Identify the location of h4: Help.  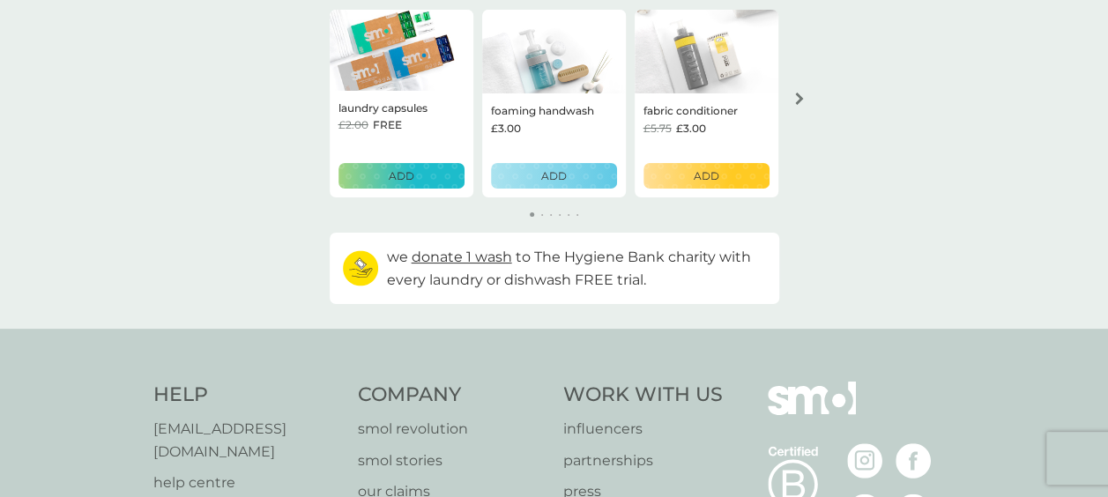
(247, 395).